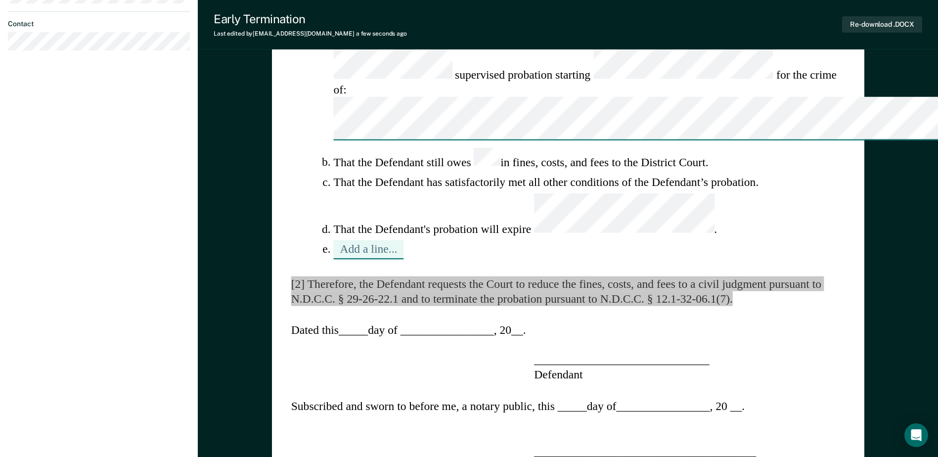 Image resolution: width=938 pixels, height=457 pixels. Describe the element at coordinates (568, 291) in the screenshot. I see `section: [2] Therefore, the Defendant requests the Court to reduce the fines, costs, and fees to a civil j...` at that location.